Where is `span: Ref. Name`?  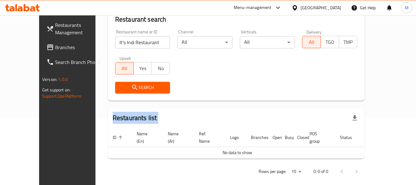 span: Ref. Name is located at coordinates (208, 137).